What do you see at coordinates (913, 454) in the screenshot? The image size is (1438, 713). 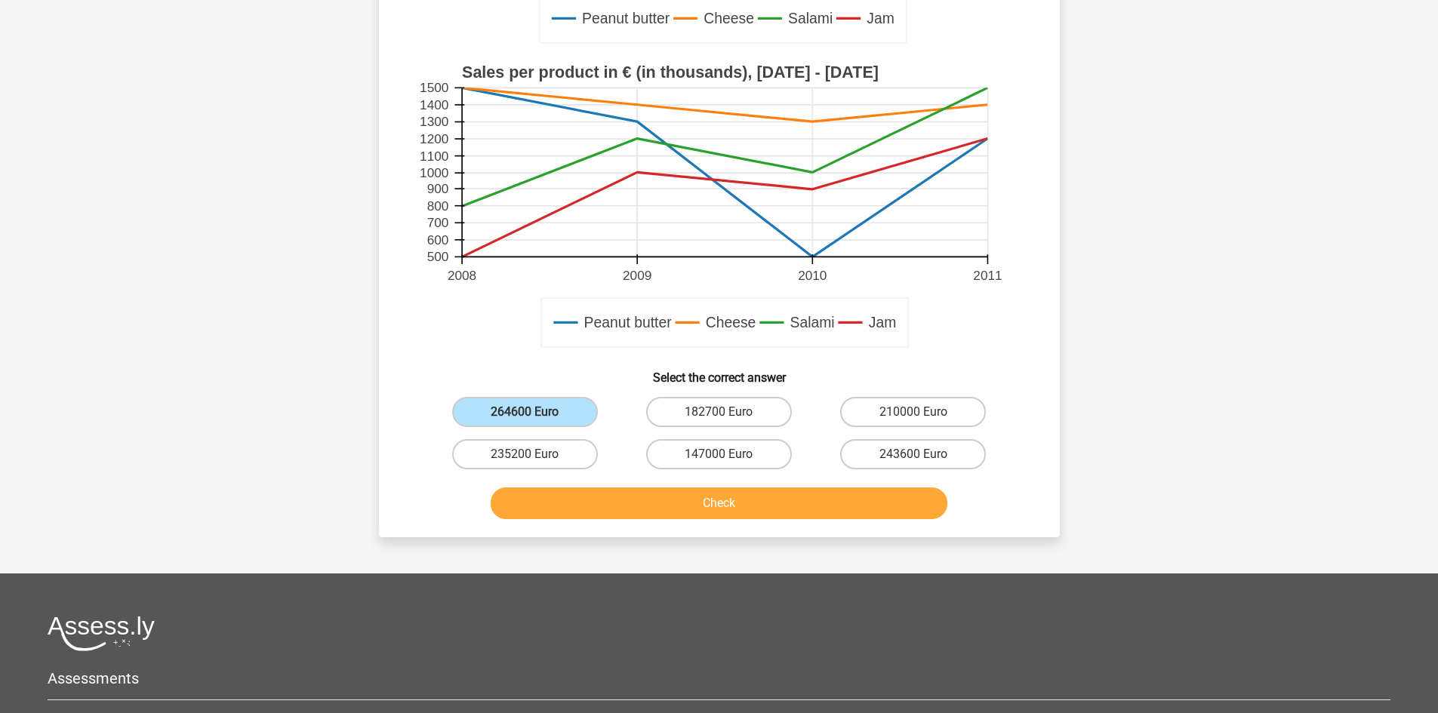 I see `label: 243600 Euro` at bounding box center [913, 454].